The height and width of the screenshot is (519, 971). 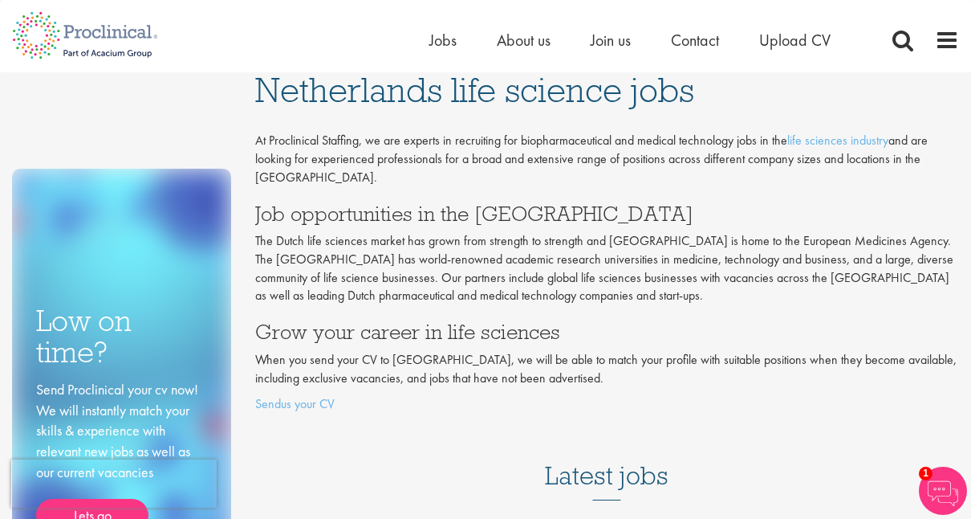 I want to click on p: At Proclinical Staffing, we are experts in recruiting for biopharmaceutical and medical technolog..., so click(x=608, y=159).